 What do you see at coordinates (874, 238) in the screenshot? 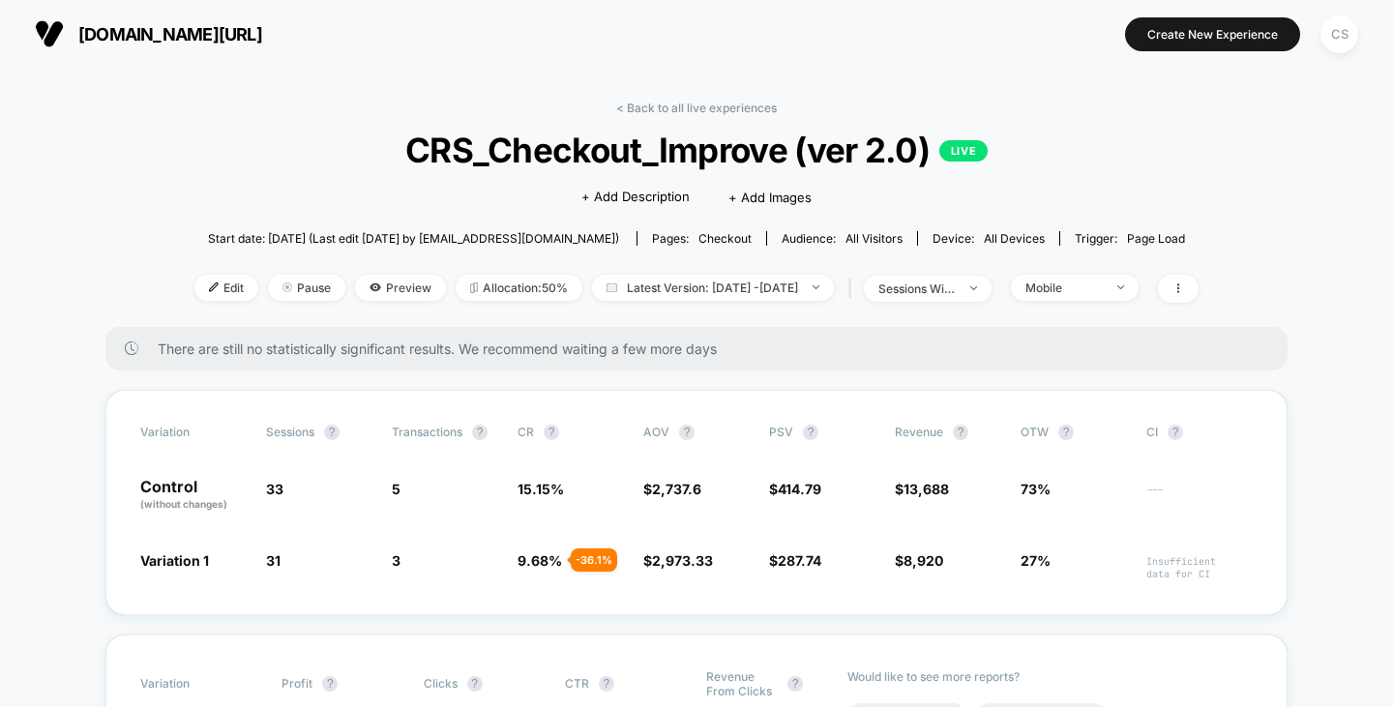
I see `span: All Visitors` at bounding box center [874, 238].